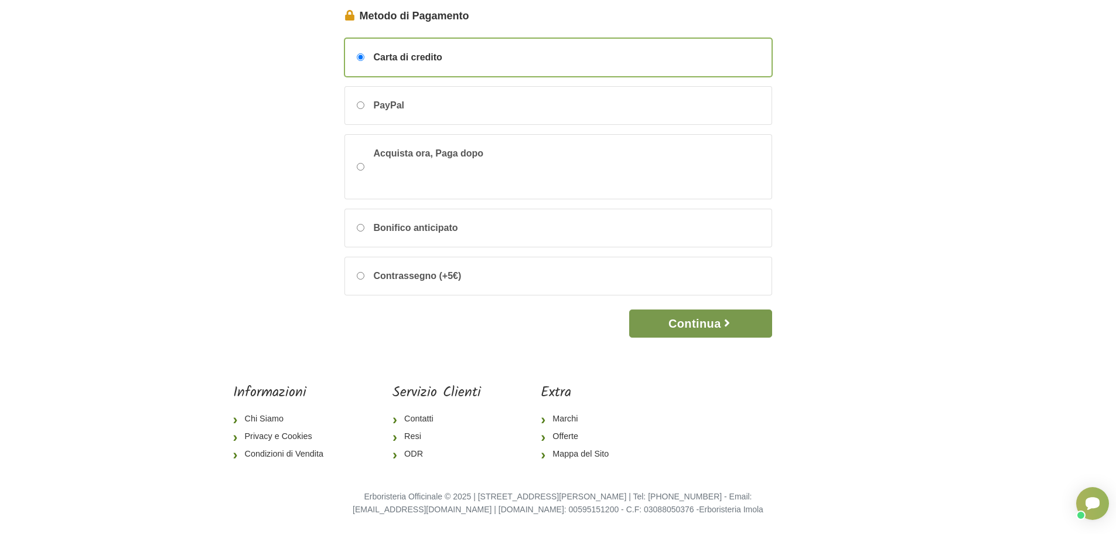 The height and width of the screenshot is (534, 1116). Describe the element at coordinates (360, 105) in the screenshot. I see `input: PayPal` at that location.